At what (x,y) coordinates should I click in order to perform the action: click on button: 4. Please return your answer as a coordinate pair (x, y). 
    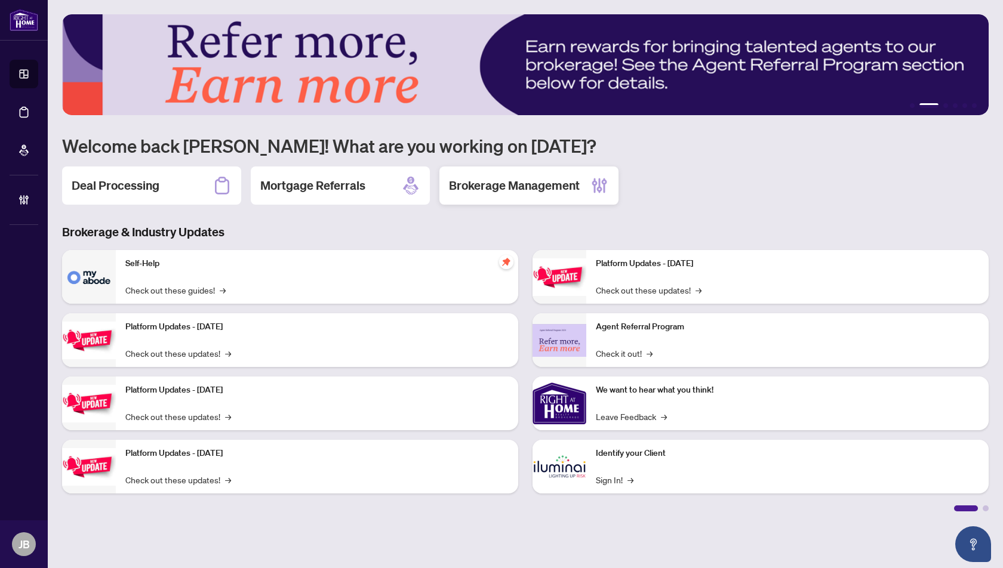
    Looking at the image, I should click on (955, 106).